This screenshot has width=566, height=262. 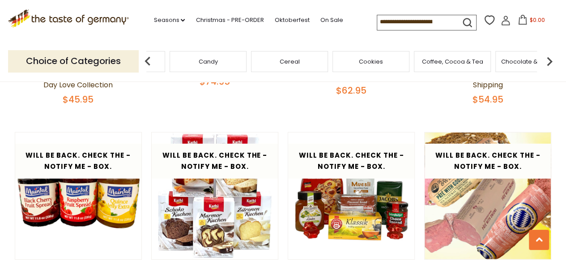 What do you see at coordinates (229, 20) in the screenshot?
I see `a: Christmas - PRE-ORDER` at bounding box center [229, 20].